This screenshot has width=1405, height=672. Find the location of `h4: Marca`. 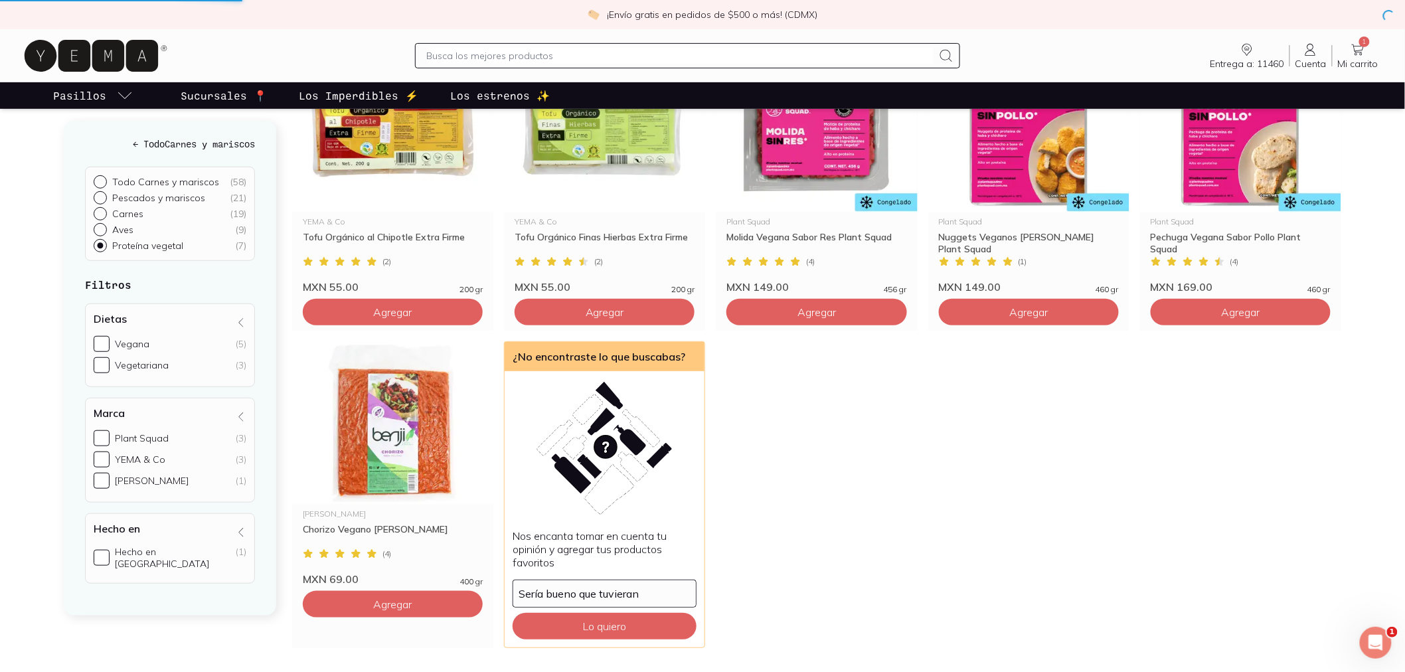

h4: Marca is located at coordinates (109, 413).